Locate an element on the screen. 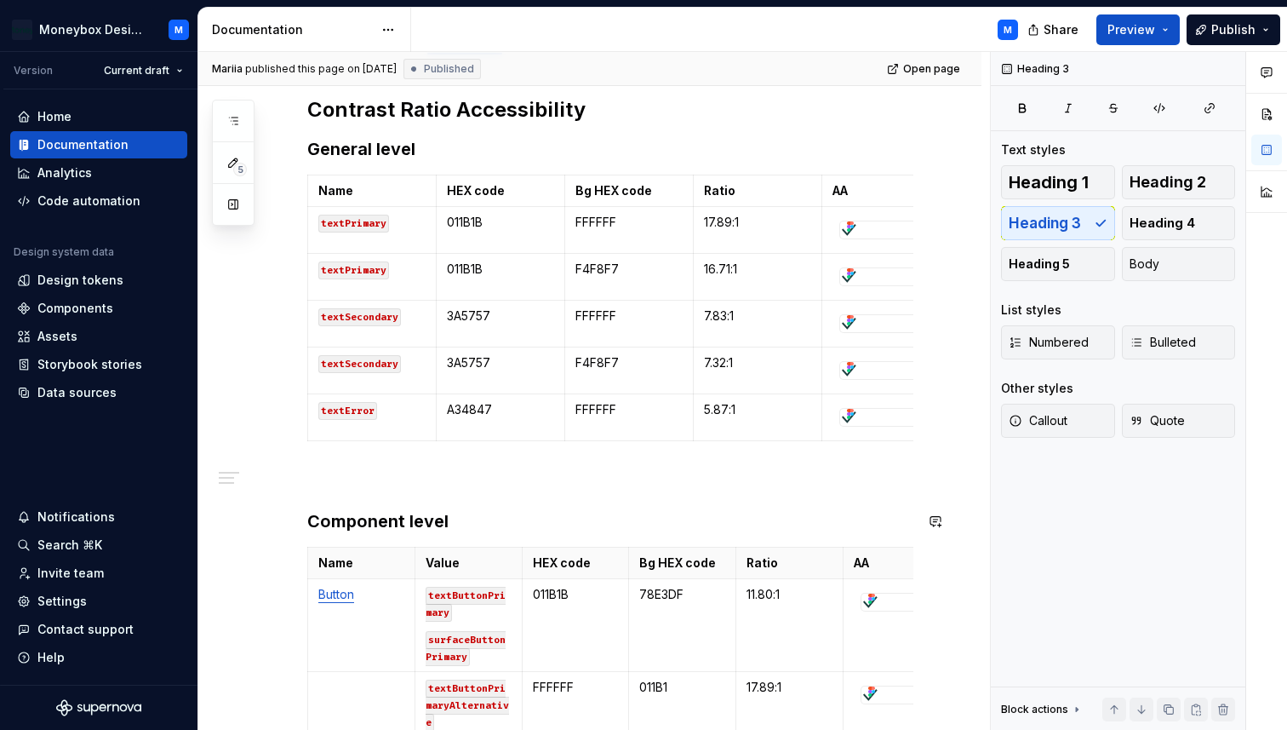  button: Preview is located at coordinates (1138, 30).